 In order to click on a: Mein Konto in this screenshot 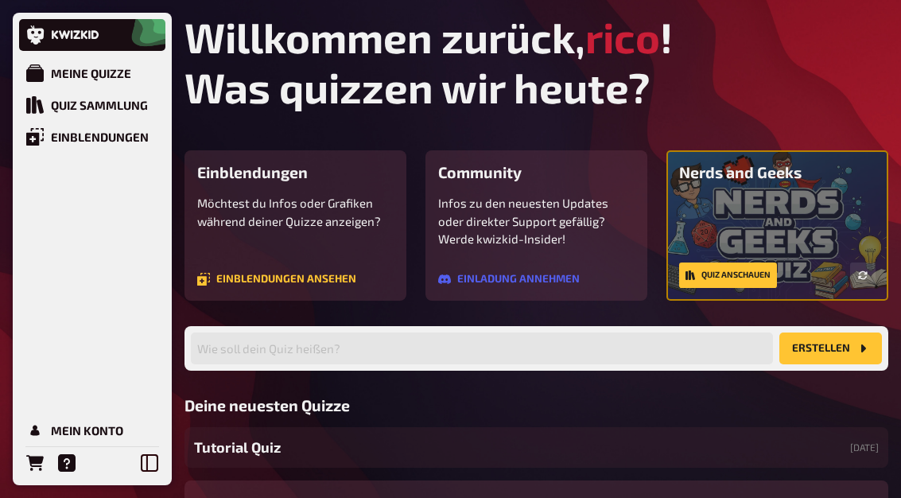, I will do `click(92, 430)`.